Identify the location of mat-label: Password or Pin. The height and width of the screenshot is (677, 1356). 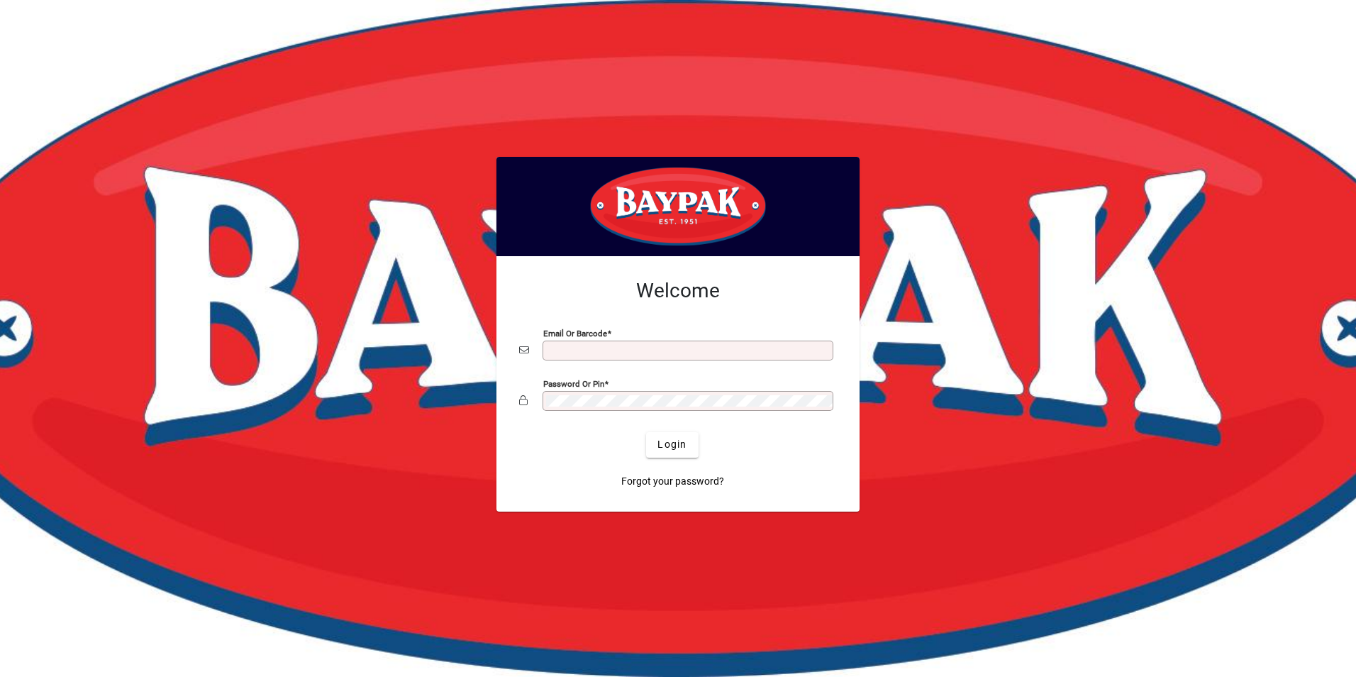
(574, 383).